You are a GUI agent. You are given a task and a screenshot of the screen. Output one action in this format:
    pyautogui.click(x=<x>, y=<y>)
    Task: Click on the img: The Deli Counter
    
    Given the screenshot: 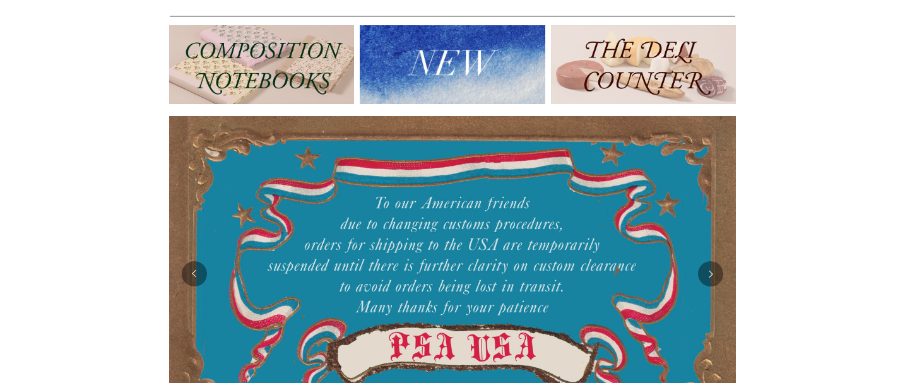 What is the action you would take?
    pyautogui.click(x=643, y=64)
    